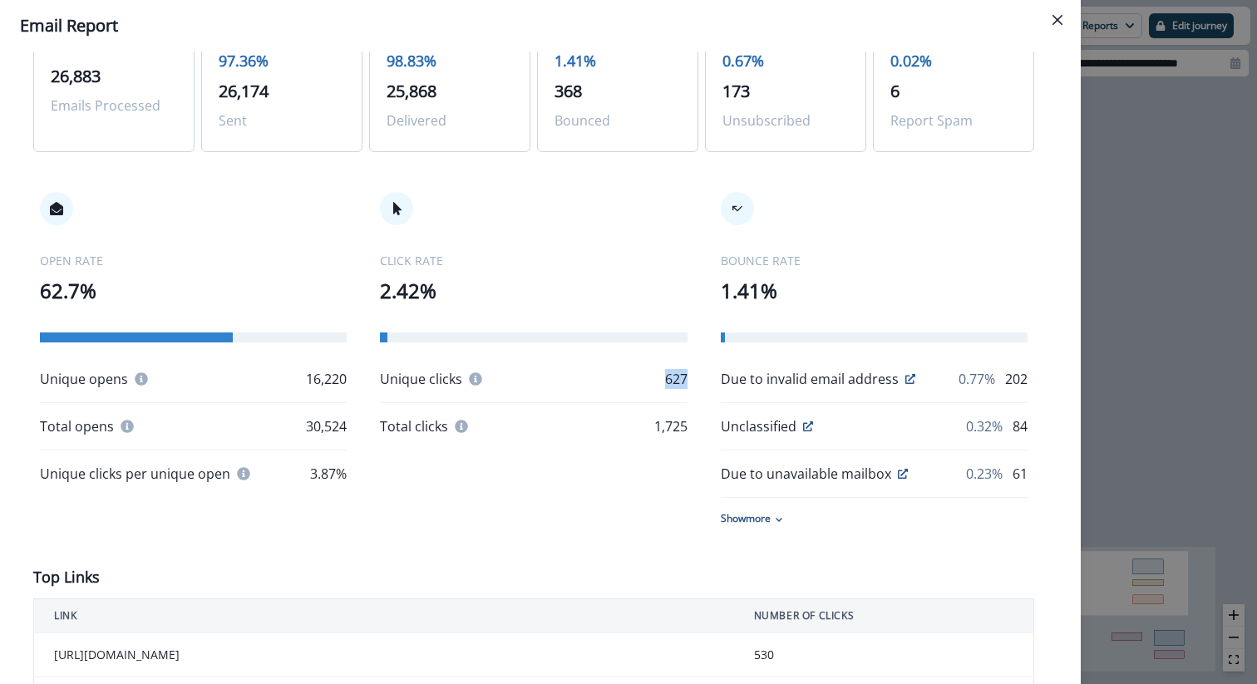  Describe the element at coordinates (421, 379) in the screenshot. I see `p: Unique clicks` at that location.